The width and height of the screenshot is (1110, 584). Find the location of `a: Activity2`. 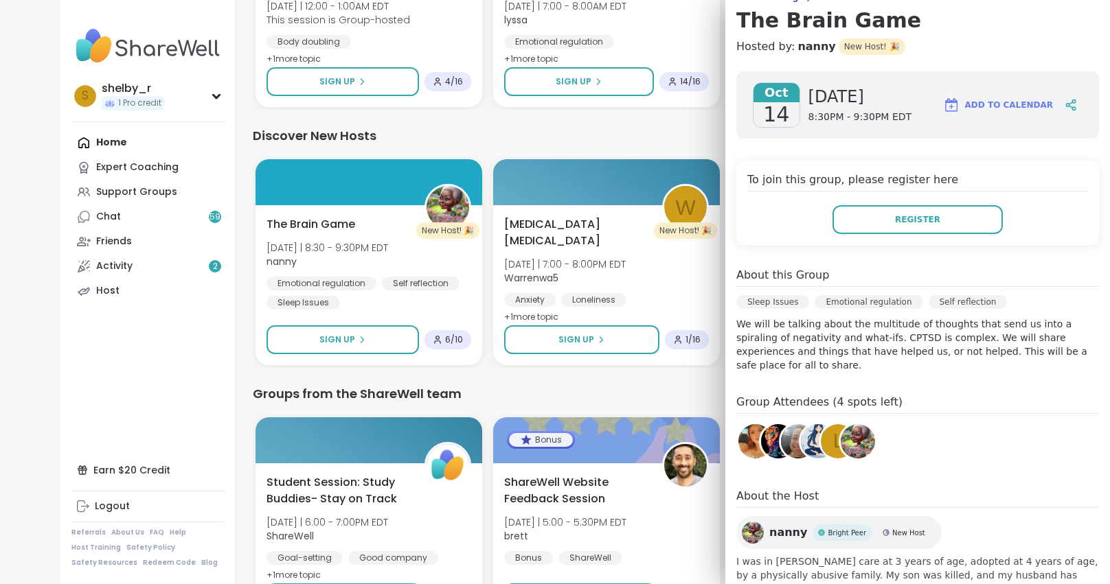

a: Activity2 is located at coordinates (148, 266).